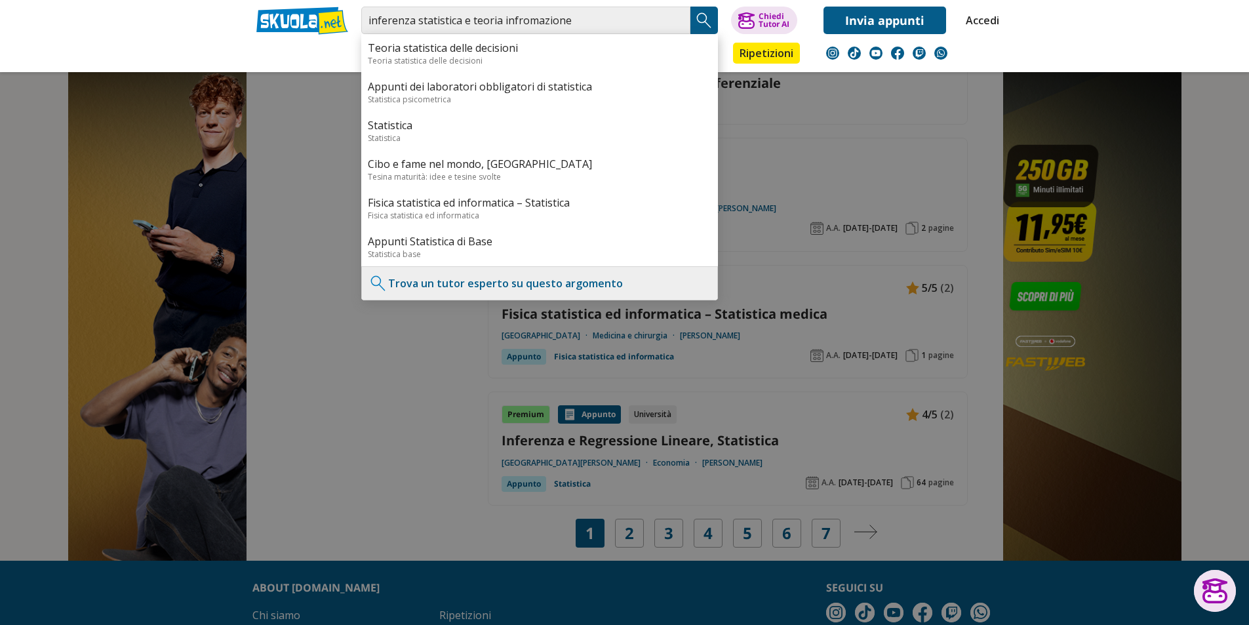  Describe the element at coordinates (704, 20) in the screenshot. I see `img: Cerca appunti, riassunti o versioni` at that location.